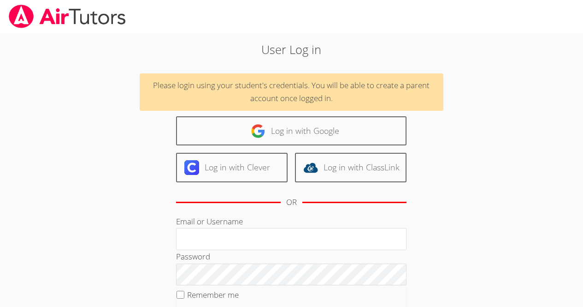 The height and width of the screenshot is (307, 583). What do you see at coordinates (232, 167) in the screenshot?
I see `a: Log in with Clever` at bounding box center [232, 167].